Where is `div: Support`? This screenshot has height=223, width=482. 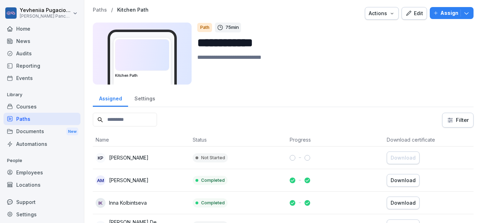
div: Support is located at coordinates (42, 202).